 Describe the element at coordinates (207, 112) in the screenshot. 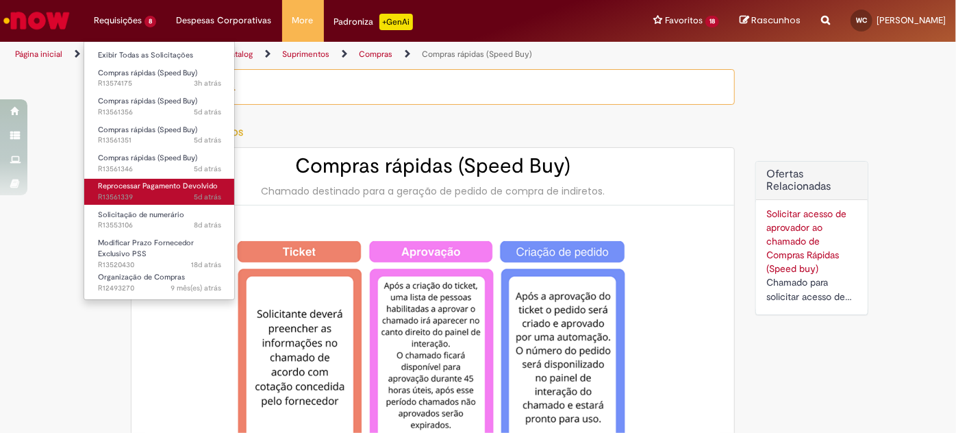

I see `time: 24/09/2025 07:15:35` at that location.